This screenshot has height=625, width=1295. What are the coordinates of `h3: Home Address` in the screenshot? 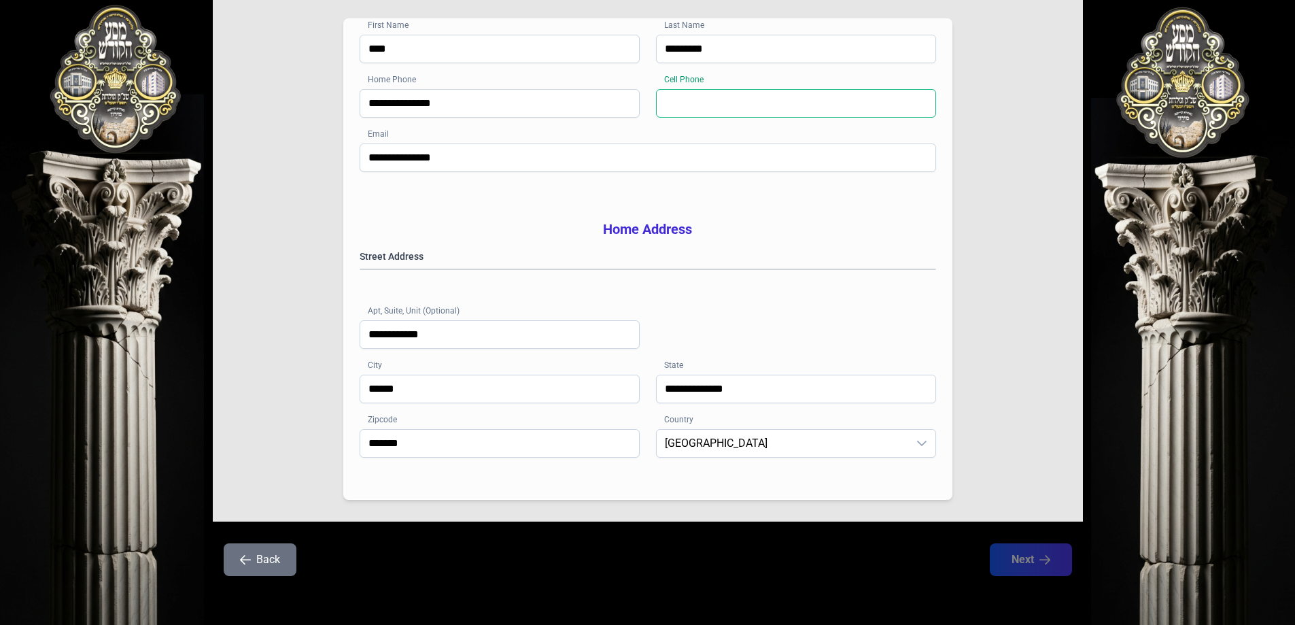 It's located at (648, 229).